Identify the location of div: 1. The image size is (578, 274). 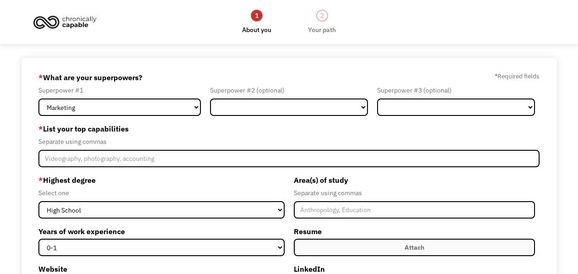
(257, 16).